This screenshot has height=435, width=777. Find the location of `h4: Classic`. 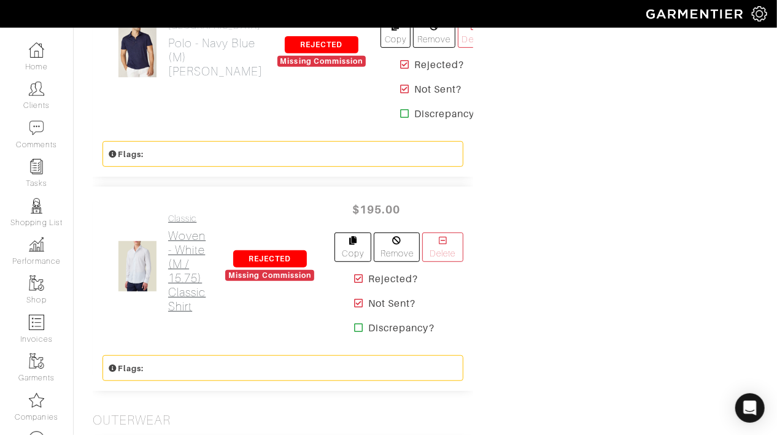

h4: Classic is located at coordinates (187, 218).